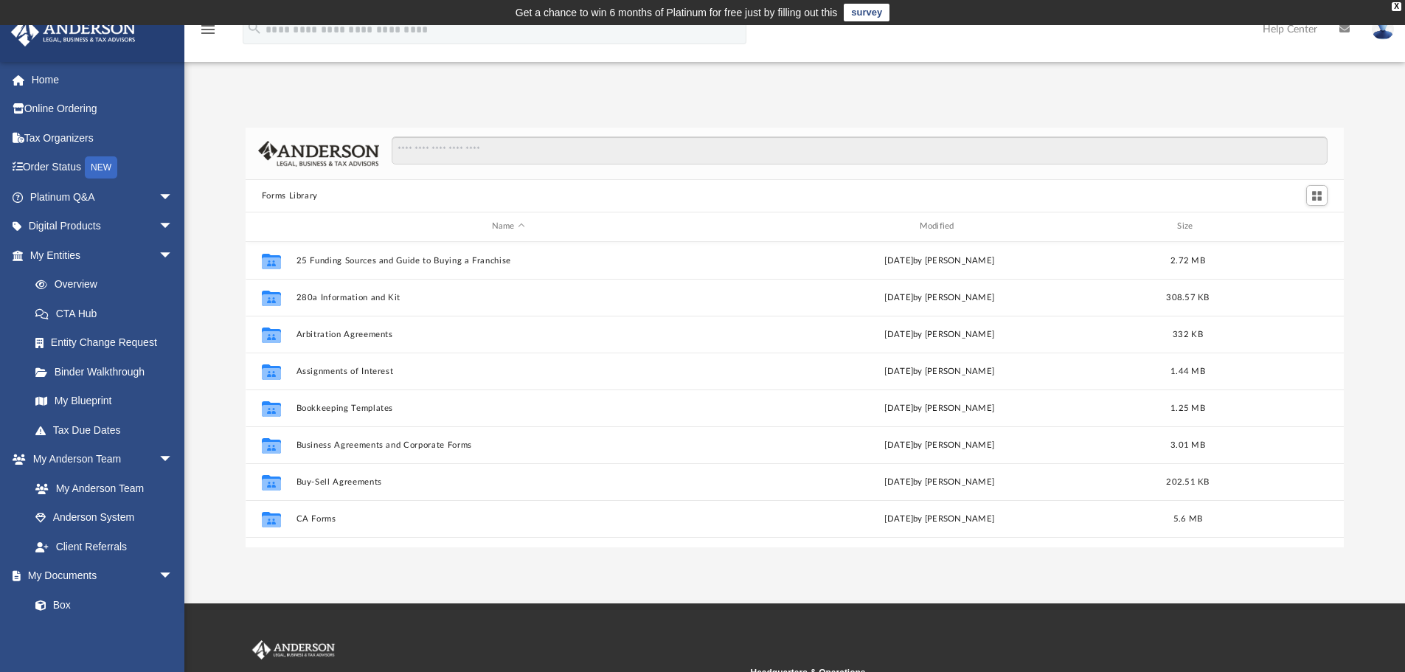  I want to click on a: Binder Walkthrough, so click(108, 372).